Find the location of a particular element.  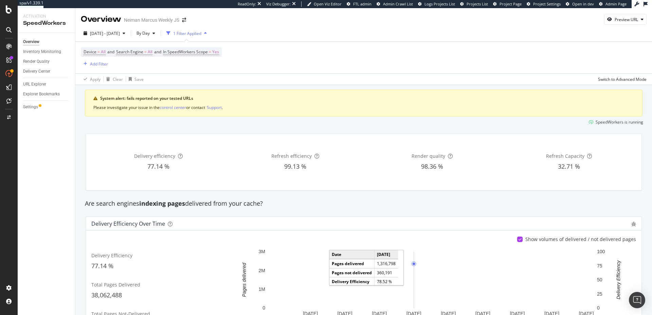

div: Explorer Bookmarks is located at coordinates (41, 94).